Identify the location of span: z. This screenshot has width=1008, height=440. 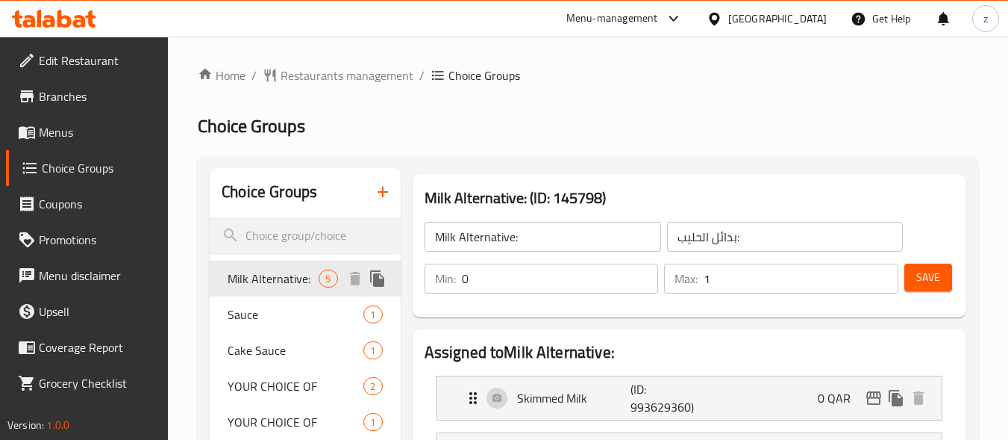
(986, 19).